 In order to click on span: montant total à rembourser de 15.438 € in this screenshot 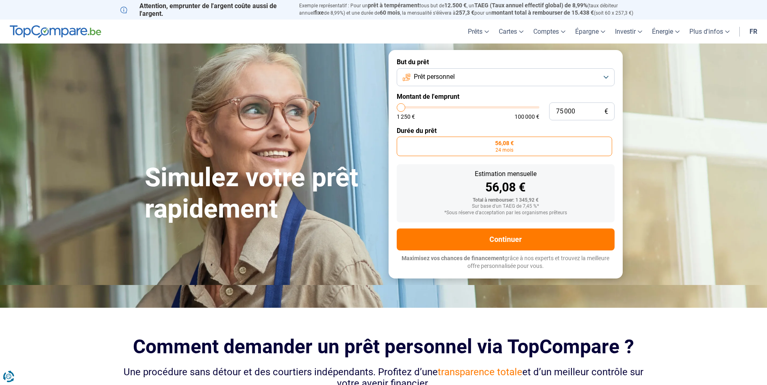, I will do `click(543, 13)`.